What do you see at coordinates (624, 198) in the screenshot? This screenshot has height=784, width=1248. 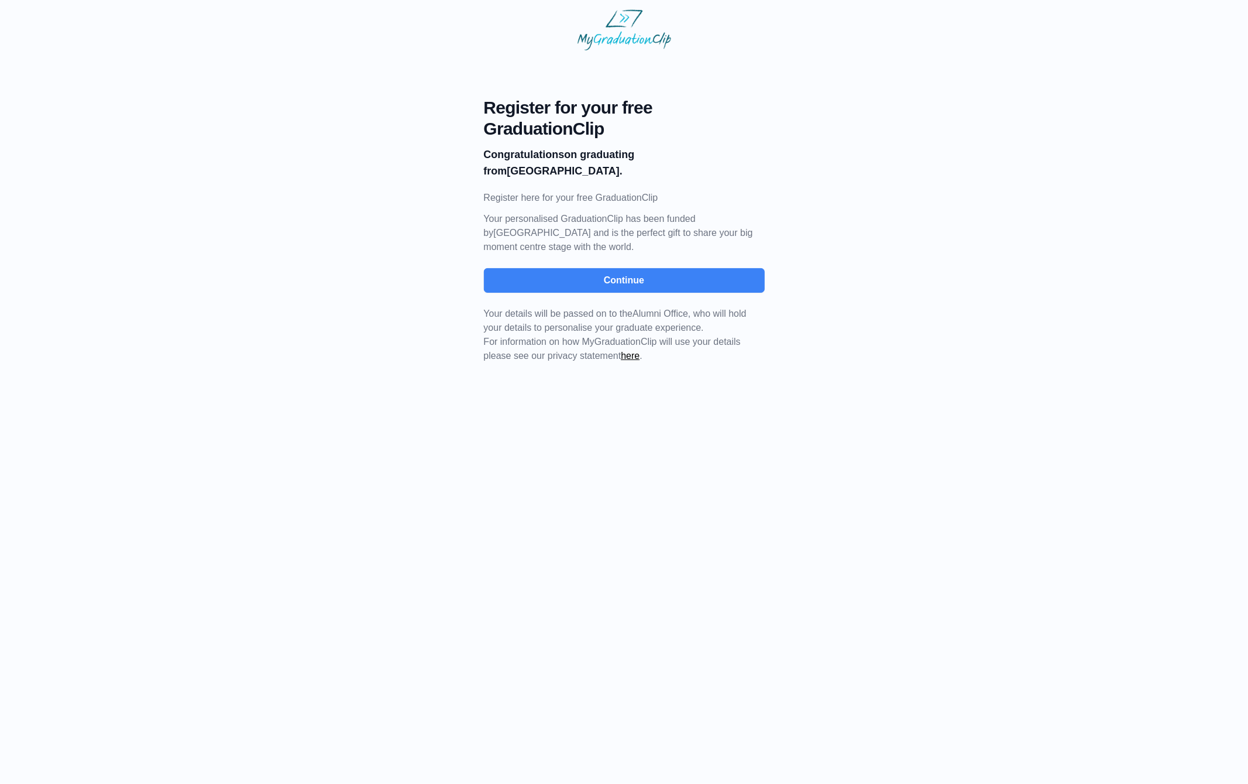 I see `p: Register here for your free GraduationClip` at bounding box center [624, 198].